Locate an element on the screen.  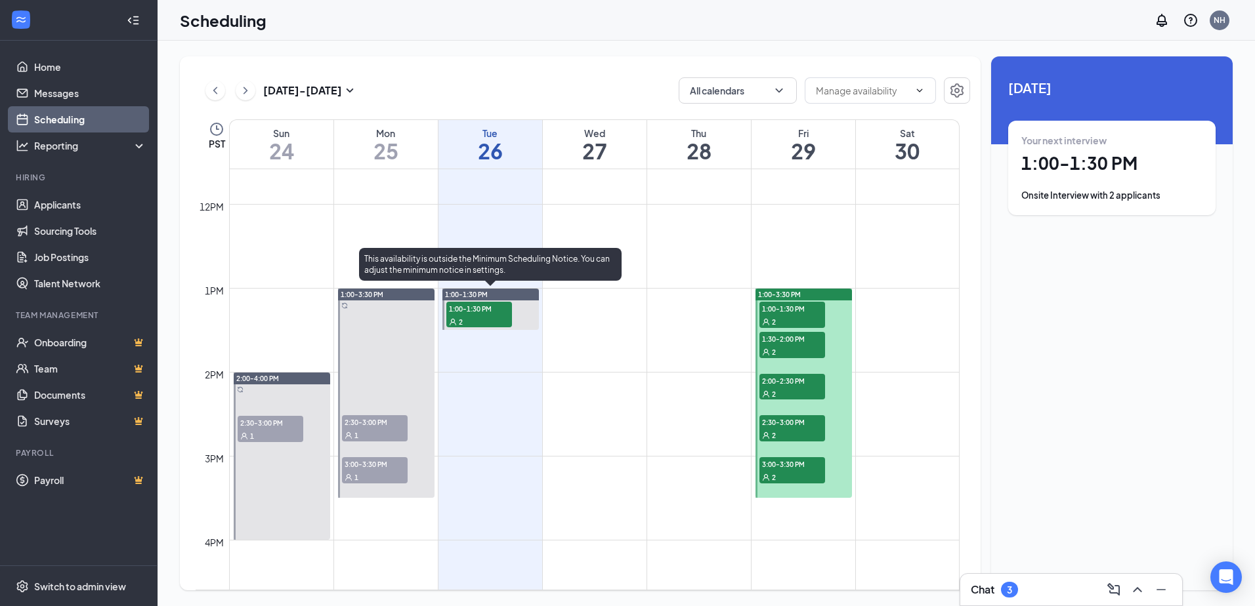
svg: ComposeMessage is located at coordinates (1114, 590).